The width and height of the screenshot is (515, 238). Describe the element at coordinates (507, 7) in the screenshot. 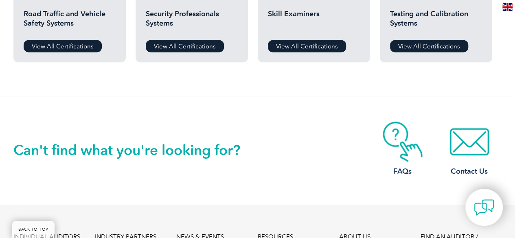

I see `img: en` at that location.